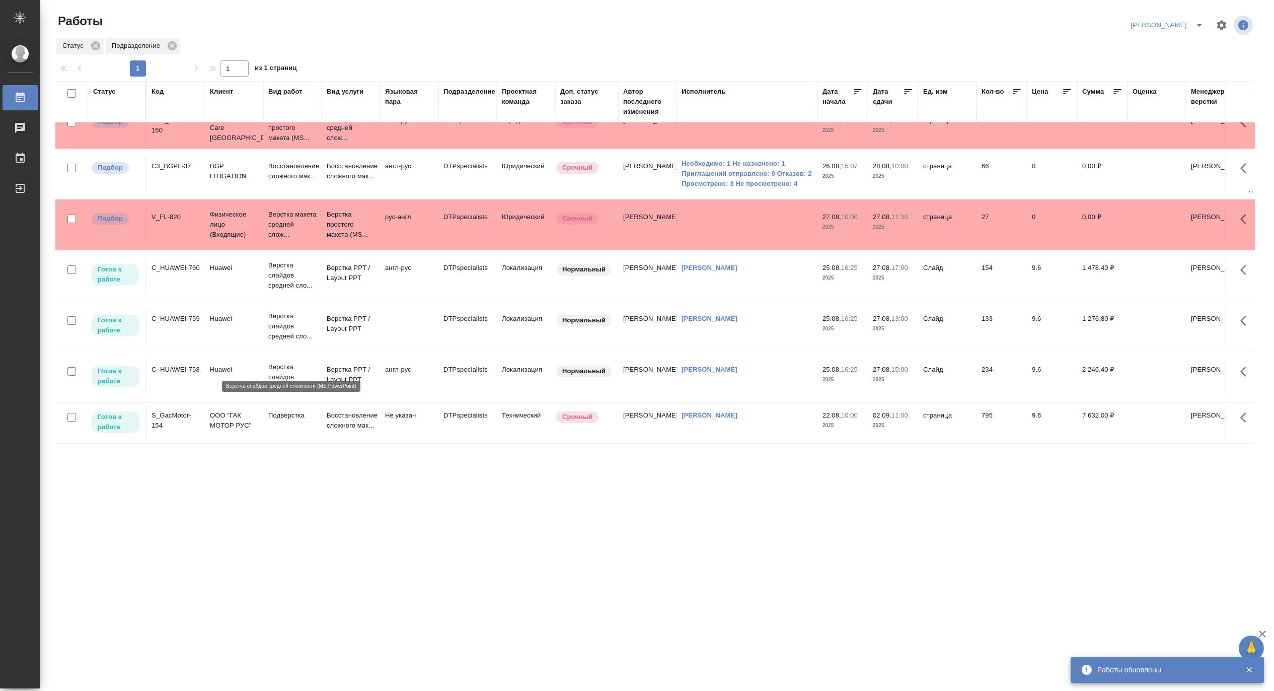 The height and width of the screenshot is (691, 1274). I want to click on p: 15:07, so click(849, 166).